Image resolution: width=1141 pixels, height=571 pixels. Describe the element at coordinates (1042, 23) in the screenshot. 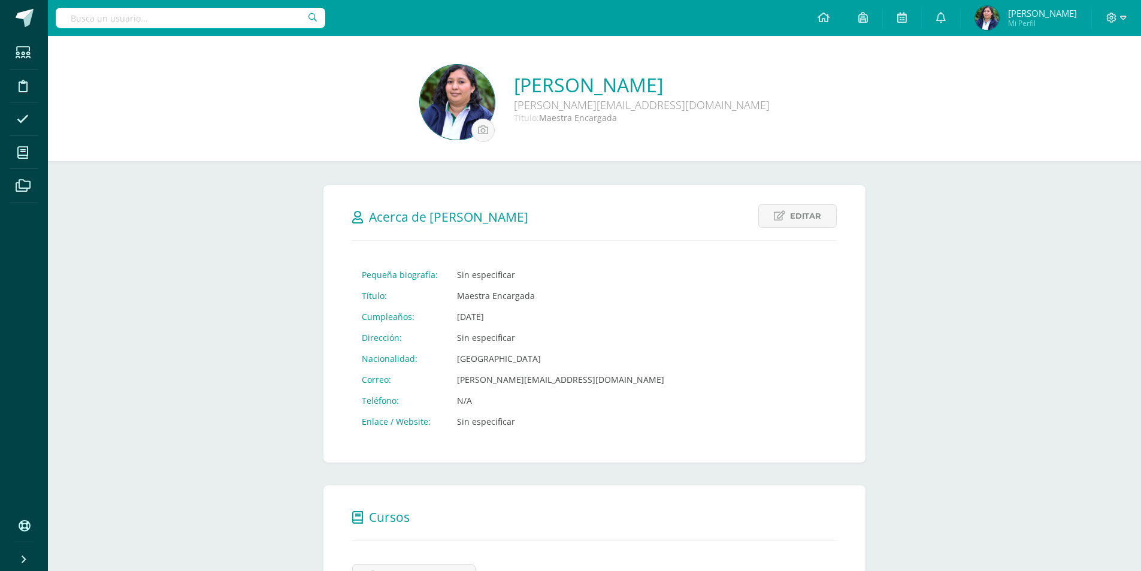

I see `span: Mi Perfil` at that location.